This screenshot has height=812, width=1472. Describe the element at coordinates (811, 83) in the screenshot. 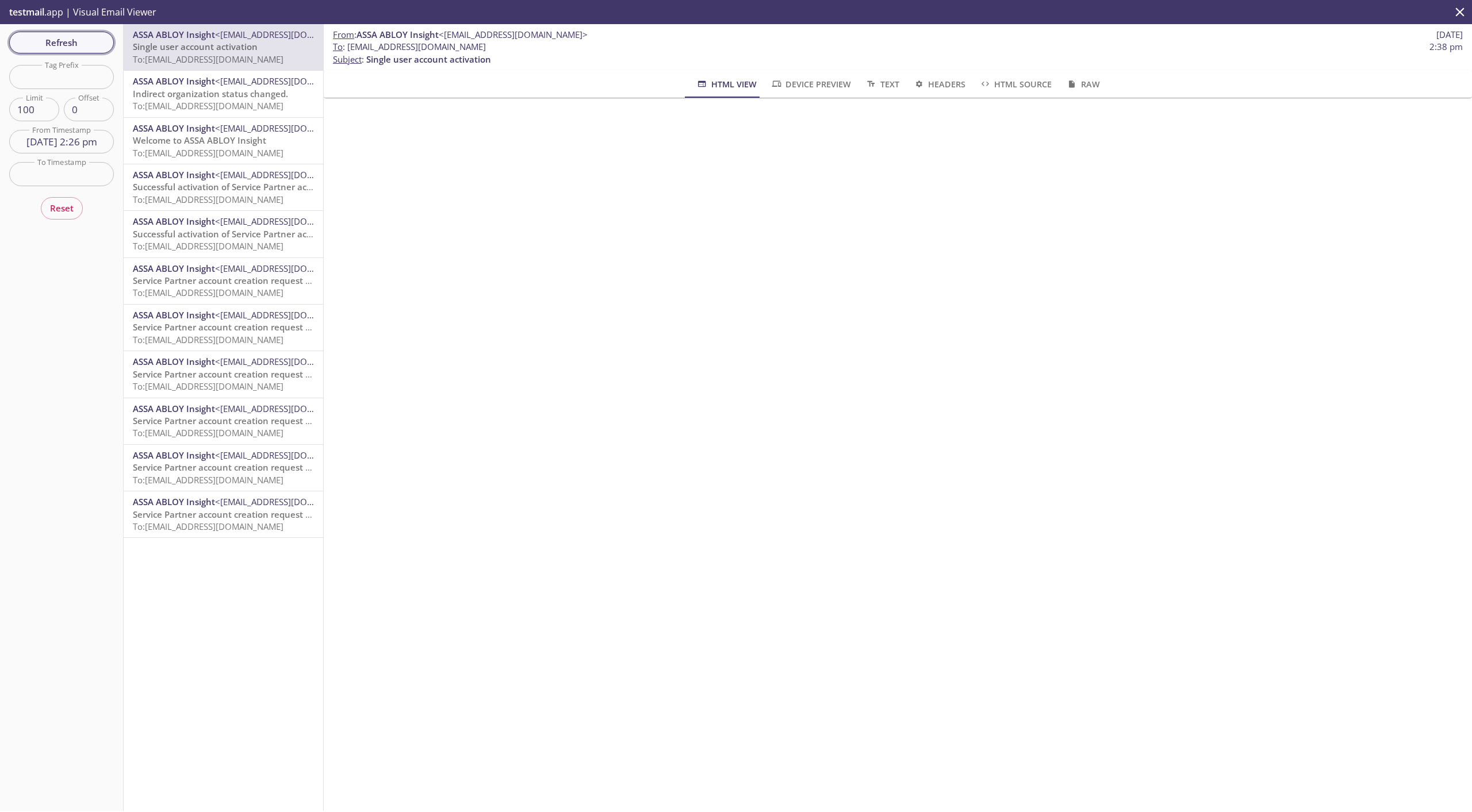

I see `span: Device Preview` at that location.